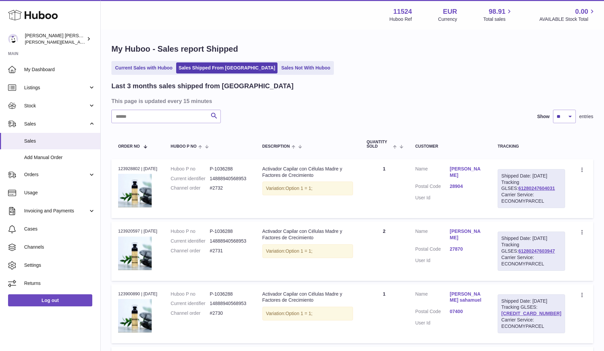 Image resolution: width=604 pixels, height=351 pixels. Describe the element at coordinates (379, 144) in the screenshot. I see `span: Quantity Sold` at that location.